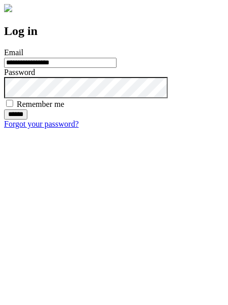 The width and height of the screenshot is (228, 305). I want to click on label: Remember me, so click(41, 104).